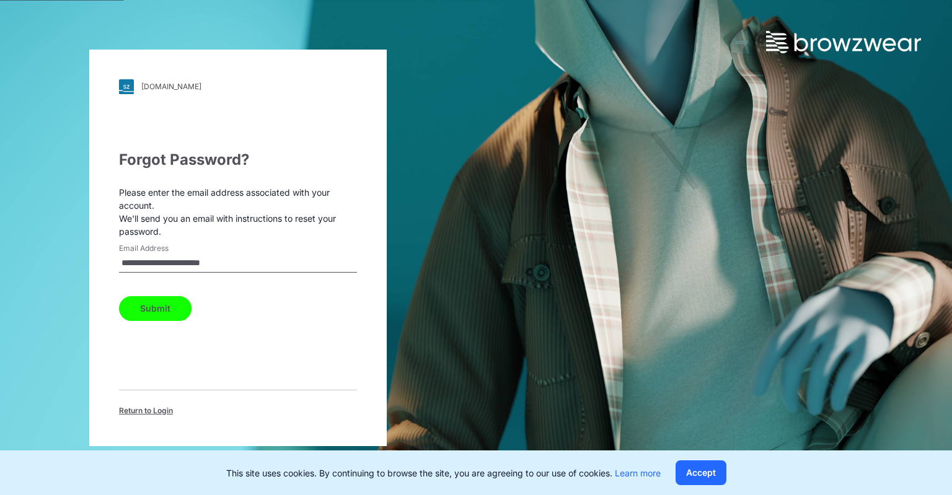 The width and height of the screenshot is (952, 495). I want to click on label: Email Address, so click(162, 249).